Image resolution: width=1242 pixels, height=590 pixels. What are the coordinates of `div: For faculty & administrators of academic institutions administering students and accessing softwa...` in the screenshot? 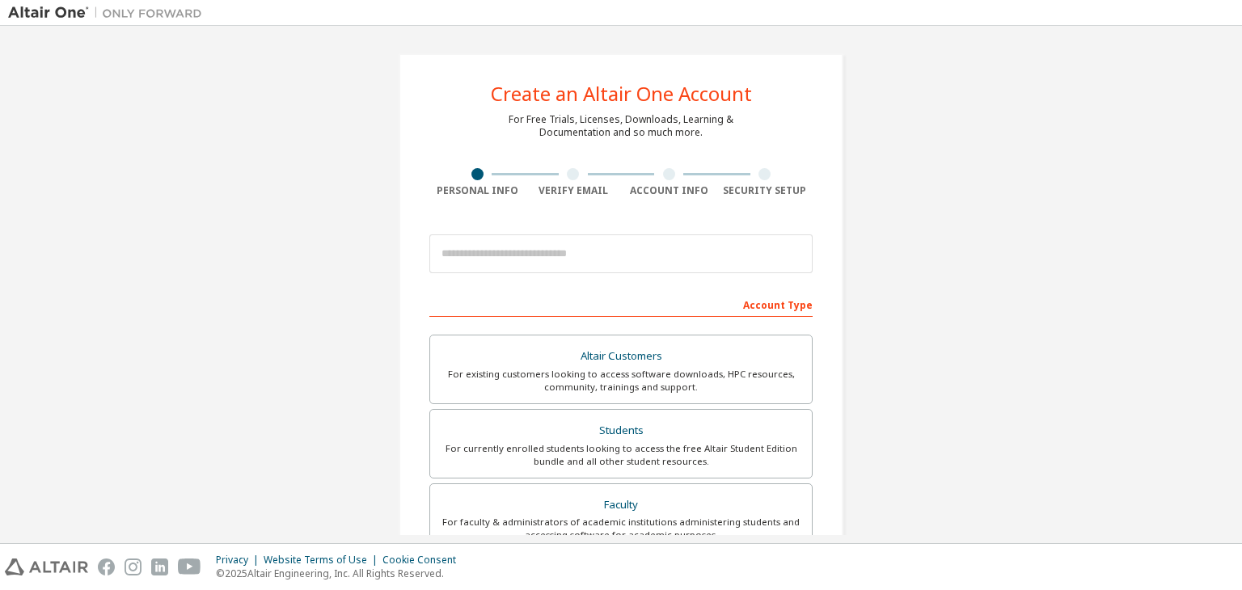 It's located at (621, 529).